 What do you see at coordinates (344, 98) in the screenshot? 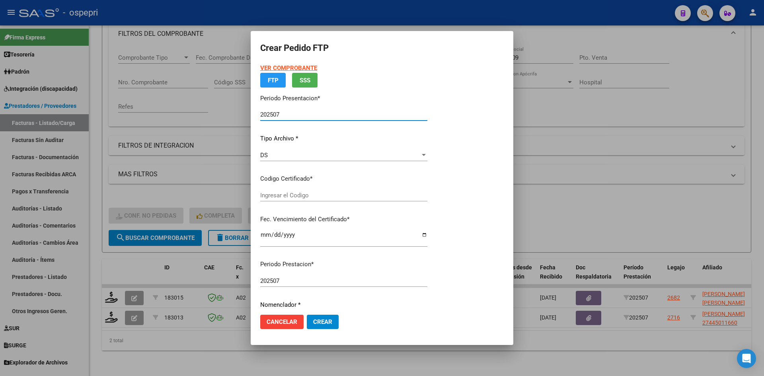
I see `p: Periodo Presentacion` at bounding box center [344, 98].